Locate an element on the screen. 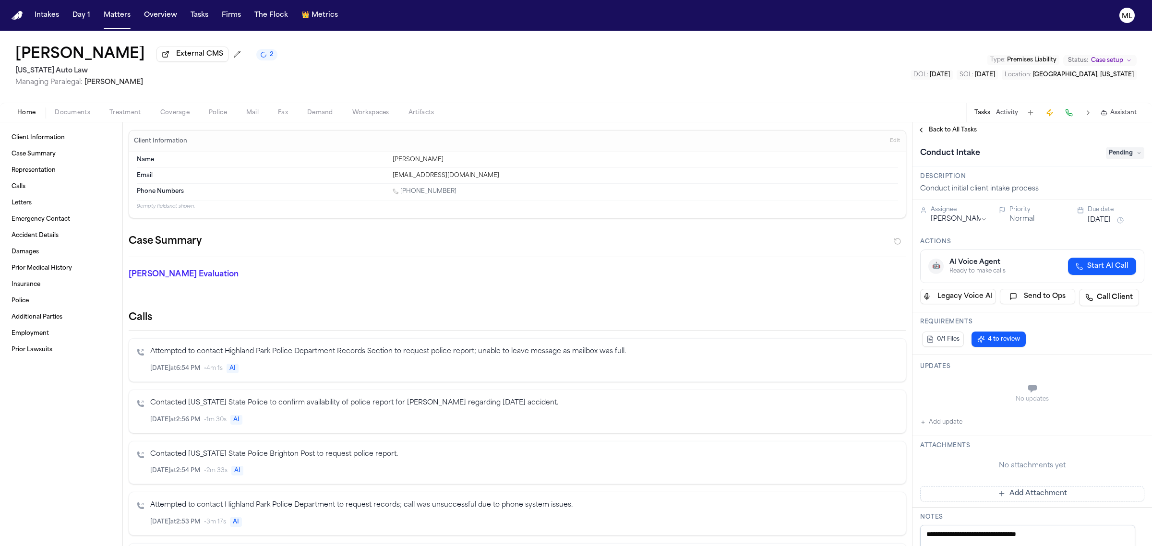 This screenshot has height=546, width=1152. span: Case setup is located at coordinates (1107, 60).